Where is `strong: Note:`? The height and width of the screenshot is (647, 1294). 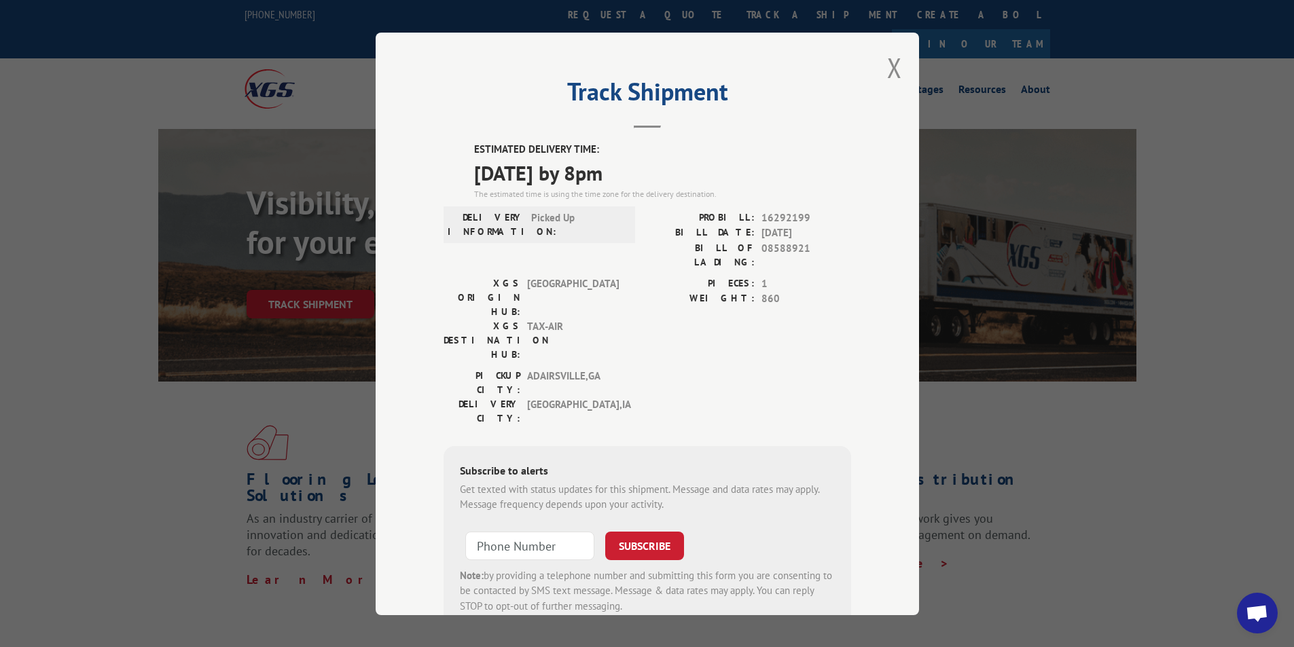 strong: Note: is located at coordinates (471, 575).